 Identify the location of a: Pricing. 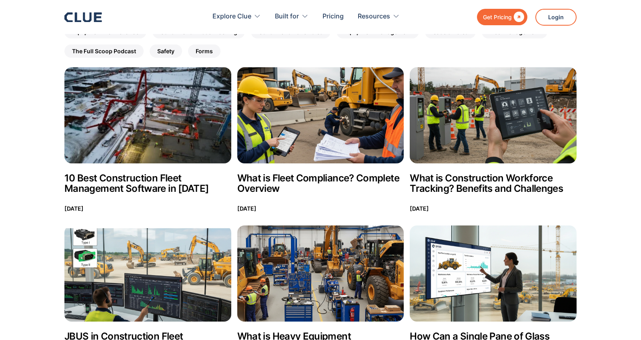
(333, 16).